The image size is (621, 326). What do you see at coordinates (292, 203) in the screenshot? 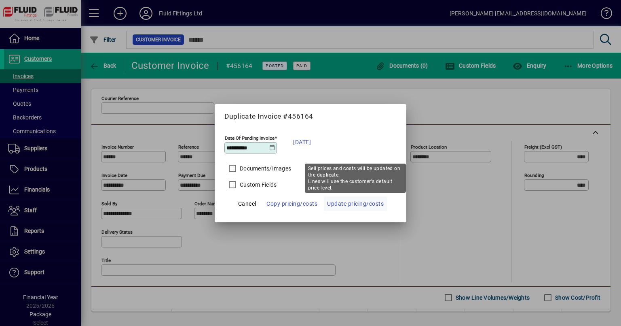
I see `button: Copy pricing/costs` at bounding box center [292, 203].